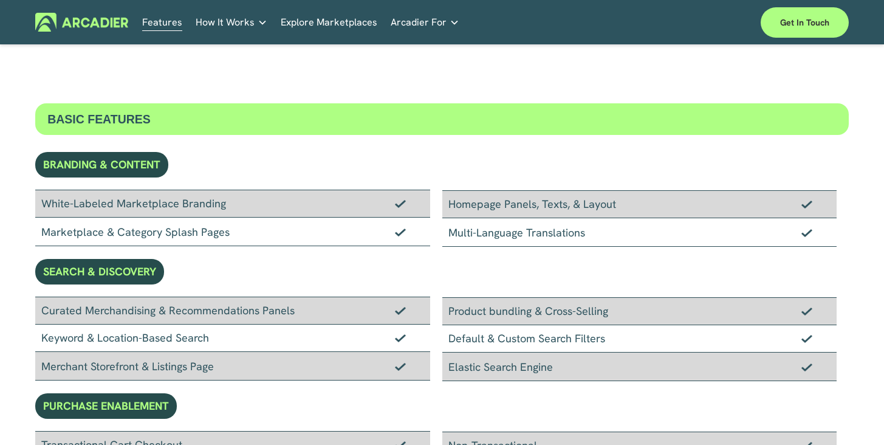 The width and height of the screenshot is (884, 445). I want to click on div: White-Labeled Marketplace Branding, so click(232, 204).